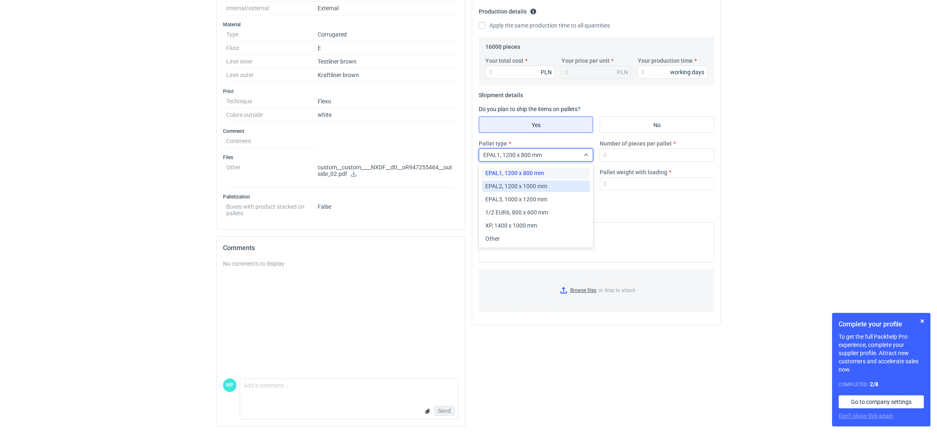 Image resolution: width=937 pixels, height=433 pixels. What do you see at coordinates (230, 385) in the screenshot?
I see `div: Martyna Paroń` at bounding box center [230, 385].